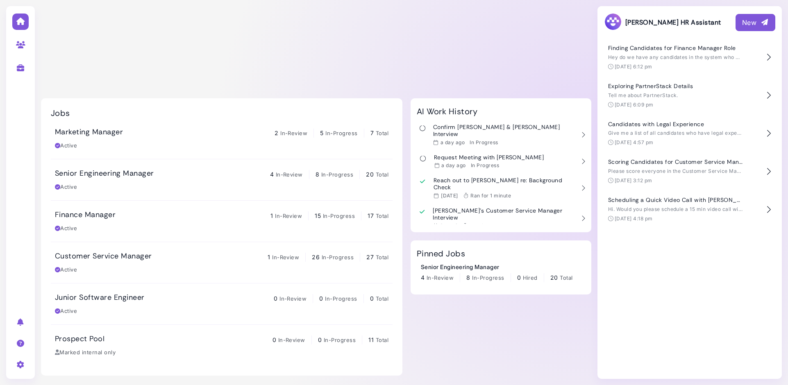 The image size is (788, 385). Describe the element at coordinates (530, 278) in the screenshot. I see `span: Hired` at that location.